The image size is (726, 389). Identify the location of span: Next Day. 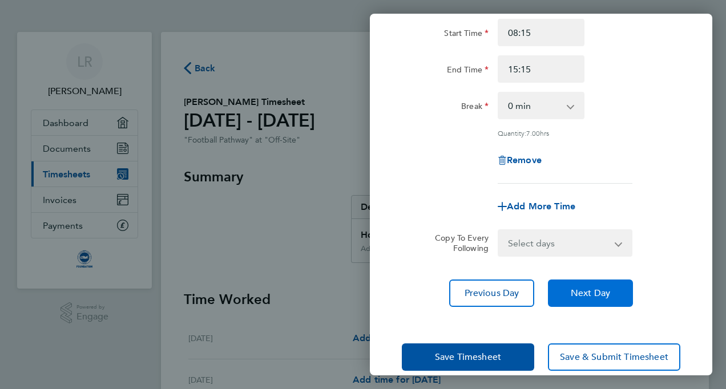
(590, 293).